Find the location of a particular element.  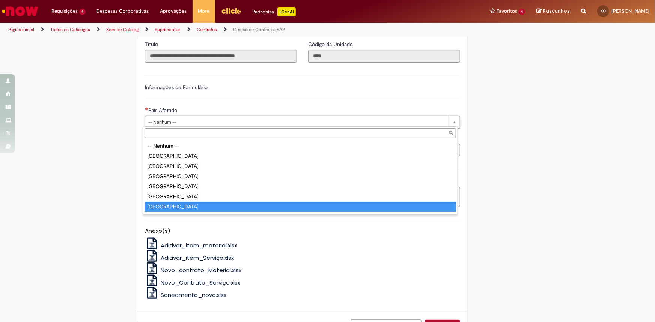

div: -- Nenhum -- is located at coordinates (300, 146).